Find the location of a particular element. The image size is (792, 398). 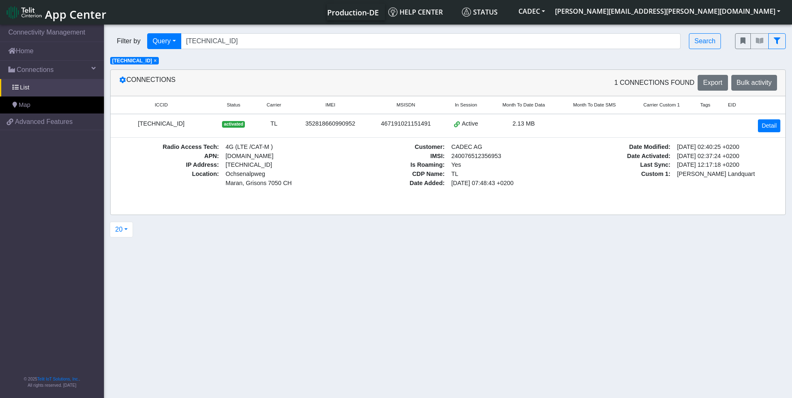

span: Carrier Custom 1 is located at coordinates (662, 105).